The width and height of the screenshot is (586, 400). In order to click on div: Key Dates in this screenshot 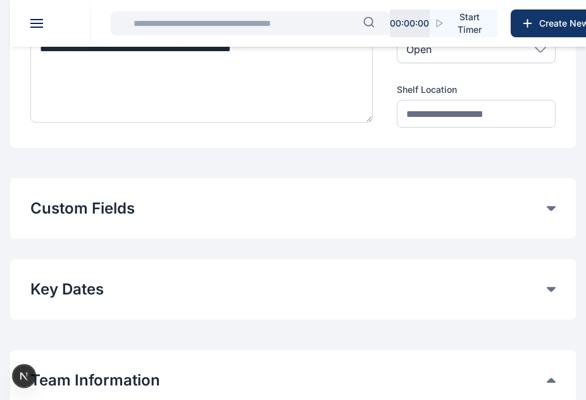, I will do `click(293, 290)`.